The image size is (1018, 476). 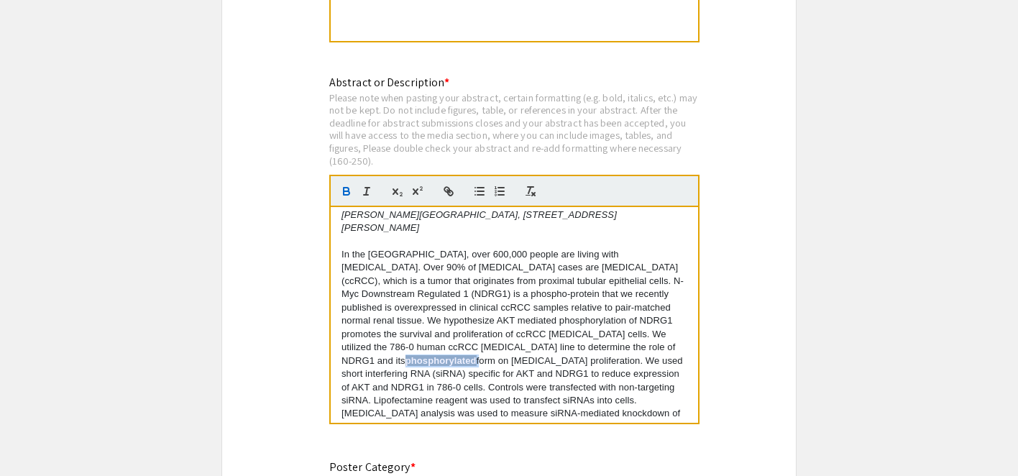 I want to click on strong: phosphorylated, so click(x=441, y=360).